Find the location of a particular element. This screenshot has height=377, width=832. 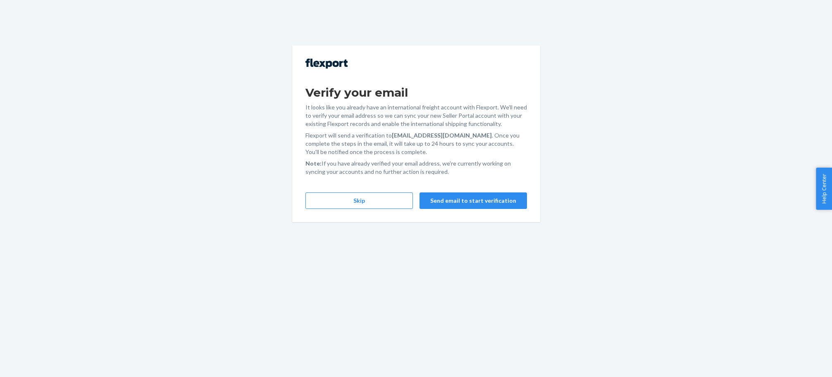

p: It looks like you already have an international freight account with Flexport. We'll need to veri... is located at coordinates (416, 116).